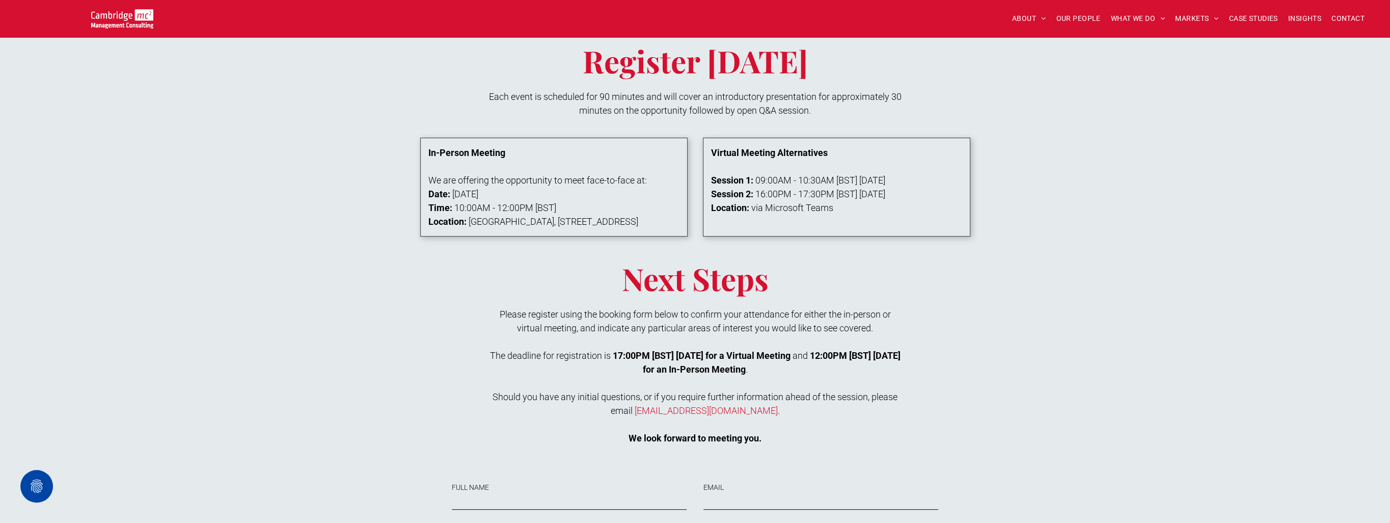 This screenshot has width=1390, height=523. I want to click on a: MARKETS, so click(1197, 18).